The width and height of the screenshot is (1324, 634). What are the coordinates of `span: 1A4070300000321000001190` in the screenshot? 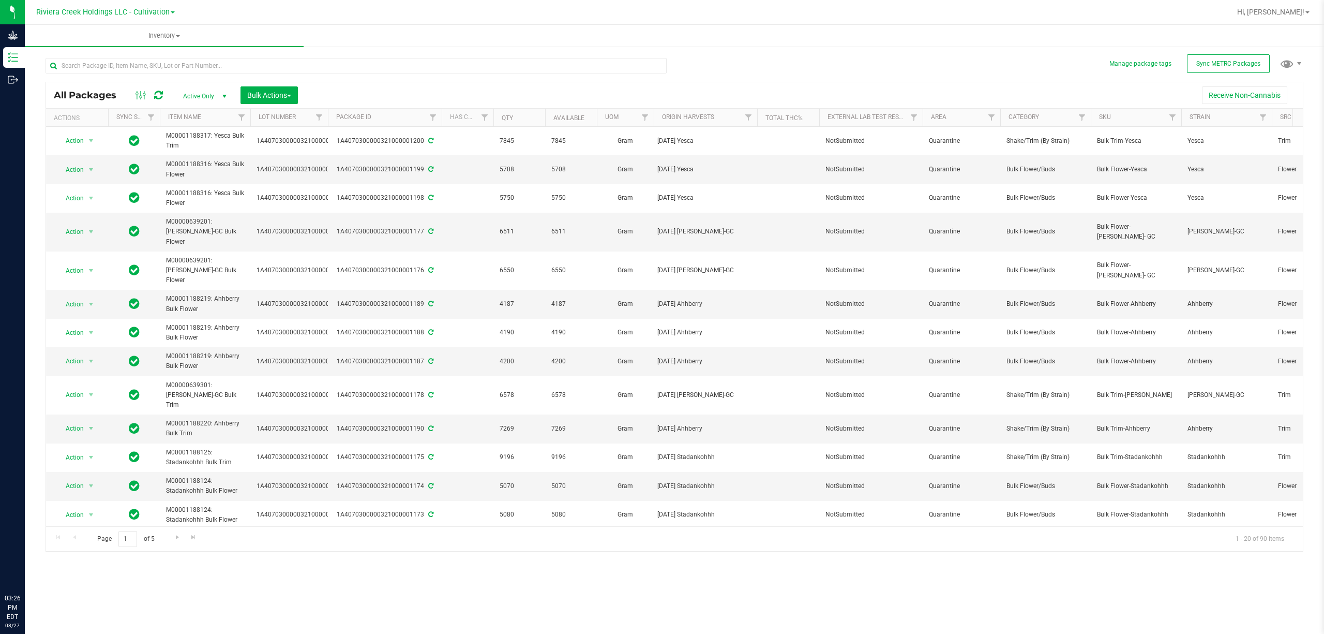 It's located at (300, 428).